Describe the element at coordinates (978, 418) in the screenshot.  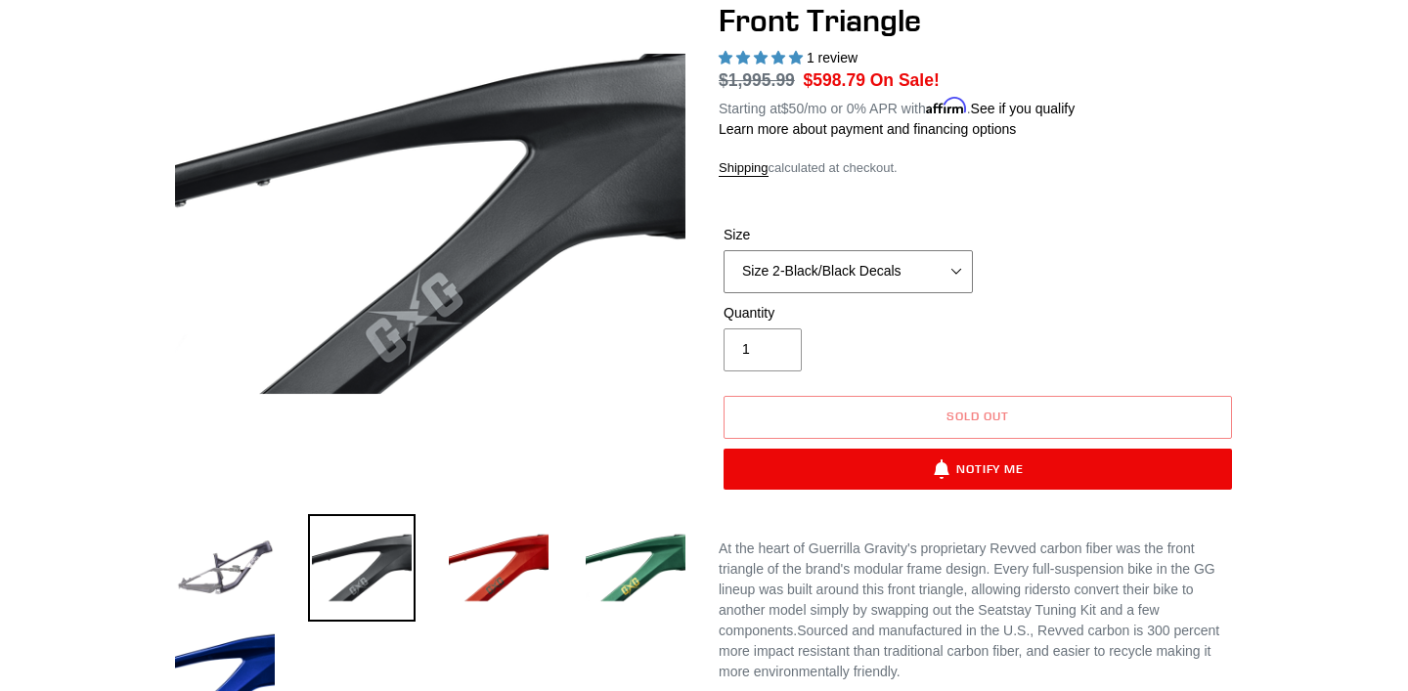
I see `button: Sold out` at that location.